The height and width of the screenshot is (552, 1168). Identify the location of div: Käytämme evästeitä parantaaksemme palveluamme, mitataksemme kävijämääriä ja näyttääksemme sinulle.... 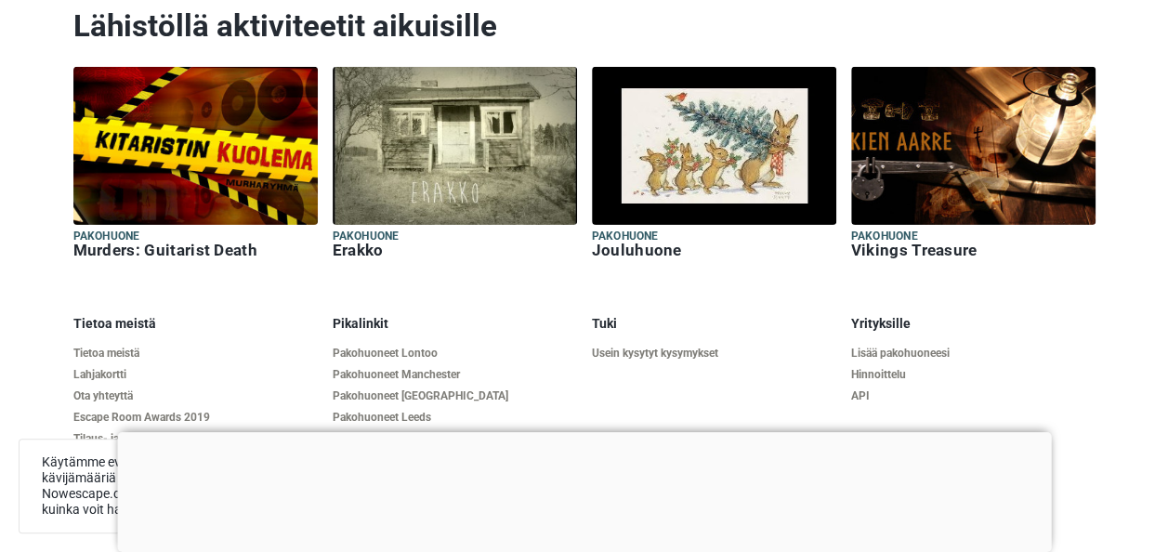
(297, 486).